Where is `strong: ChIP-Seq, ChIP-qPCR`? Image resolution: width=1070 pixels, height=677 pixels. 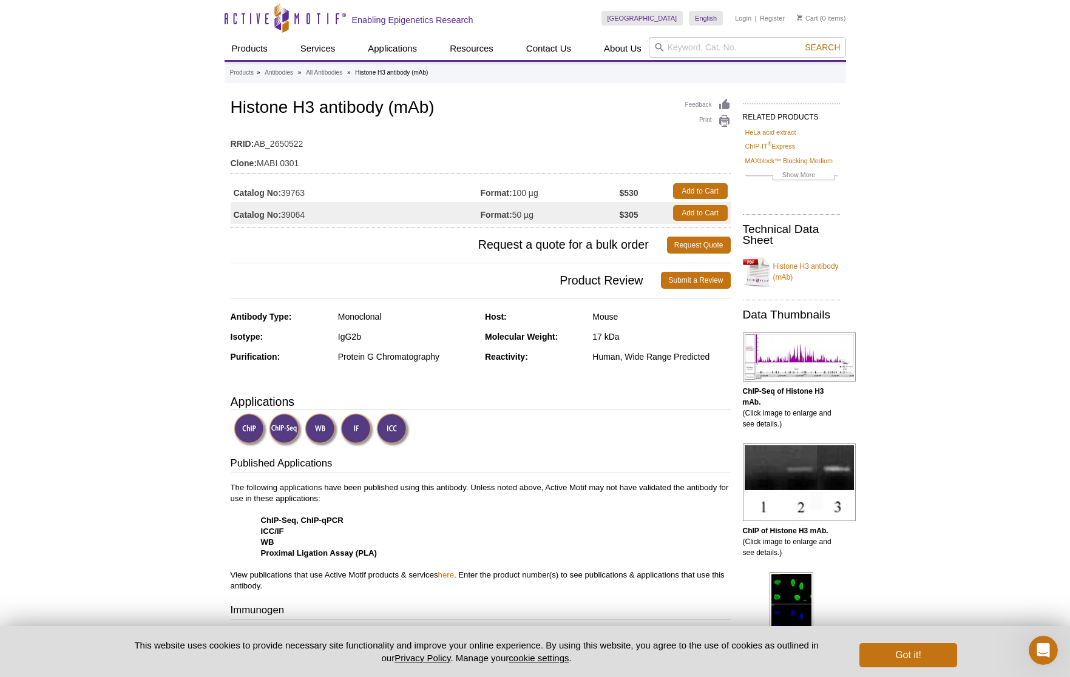 strong: ChIP-Seq, ChIP-qPCR is located at coordinates (302, 520).